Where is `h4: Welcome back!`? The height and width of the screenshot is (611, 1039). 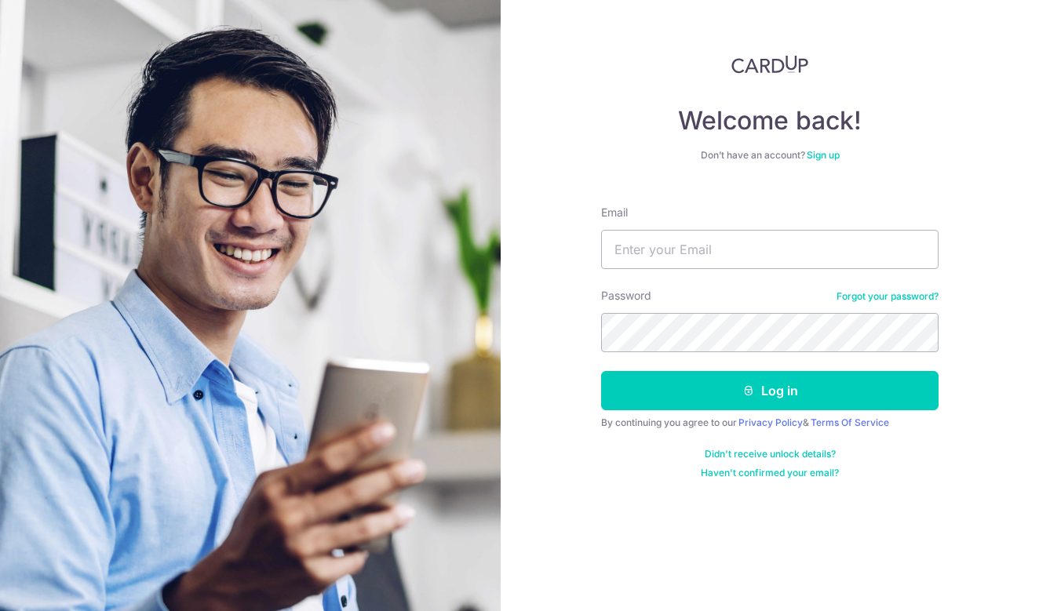 h4: Welcome back! is located at coordinates (770, 121).